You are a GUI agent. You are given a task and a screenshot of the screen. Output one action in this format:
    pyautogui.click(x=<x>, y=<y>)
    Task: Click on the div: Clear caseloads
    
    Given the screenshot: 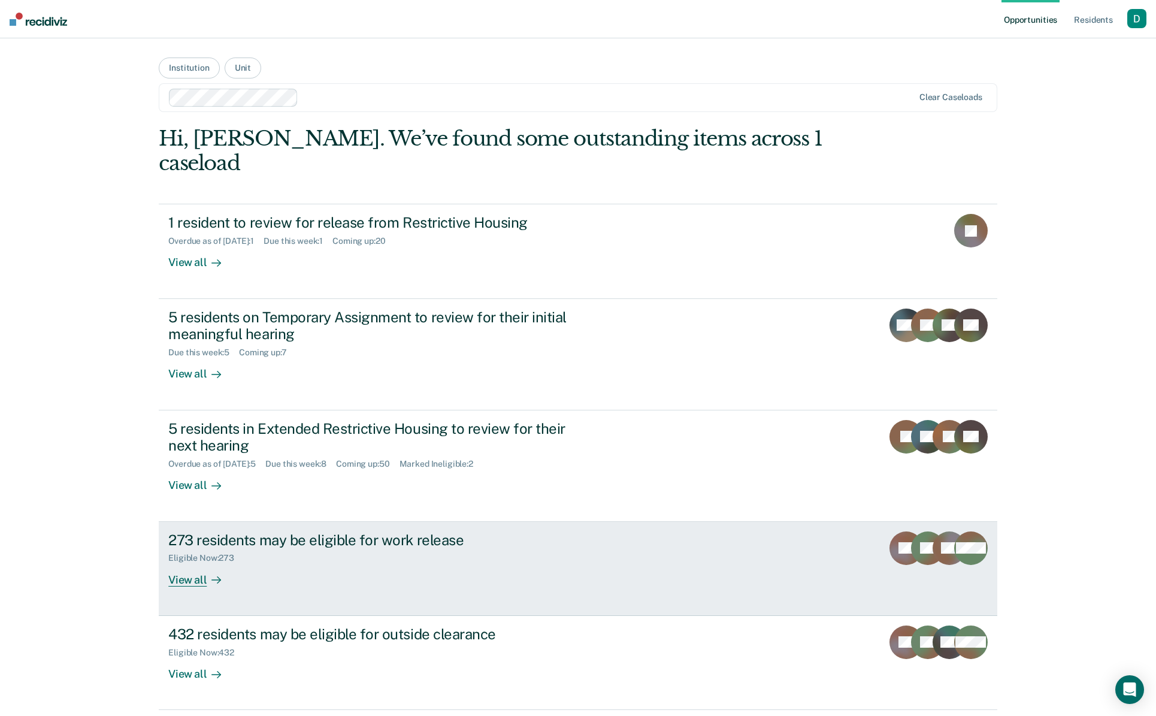 What is the action you would take?
    pyautogui.click(x=951, y=97)
    